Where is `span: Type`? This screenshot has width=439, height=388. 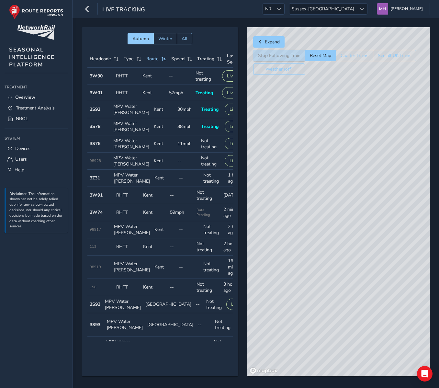
span: Type is located at coordinates (129, 59).